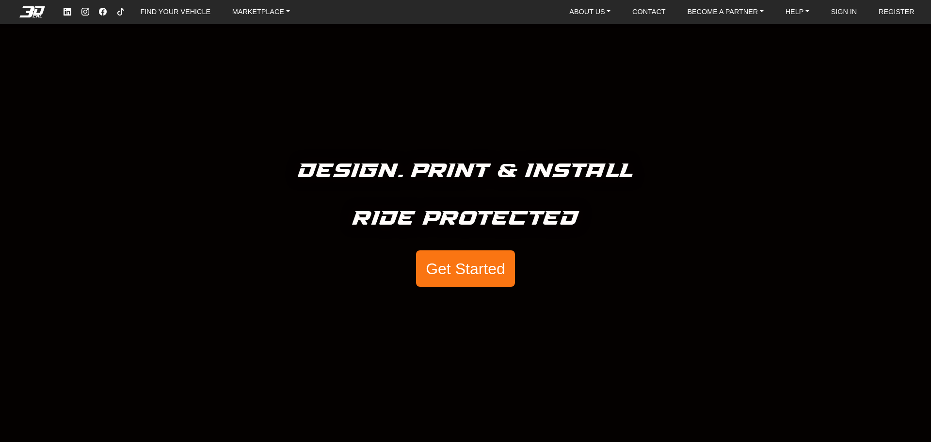 This screenshot has height=442, width=931. Describe the element at coordinates (465, 219) in the screenshot. I see `h5: Ride Protected` at that location.